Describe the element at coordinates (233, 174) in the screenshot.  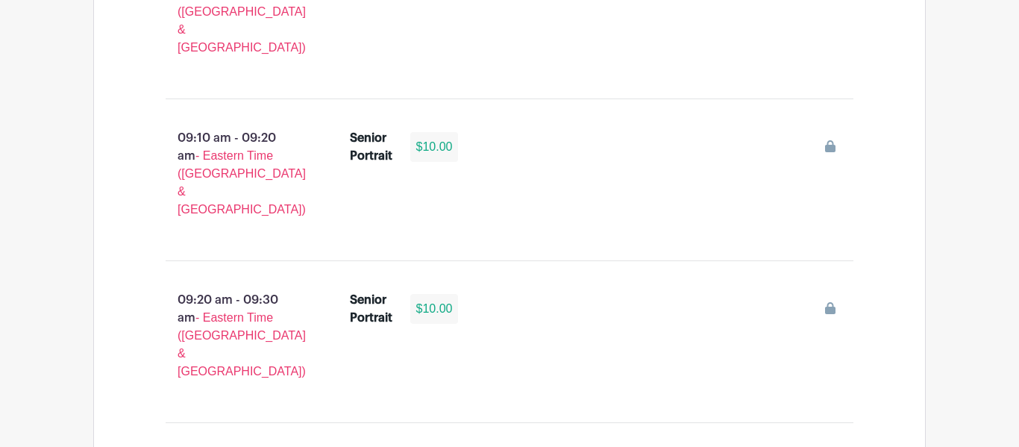
I see `p: 09:10 am - 09:20 am` at that location.